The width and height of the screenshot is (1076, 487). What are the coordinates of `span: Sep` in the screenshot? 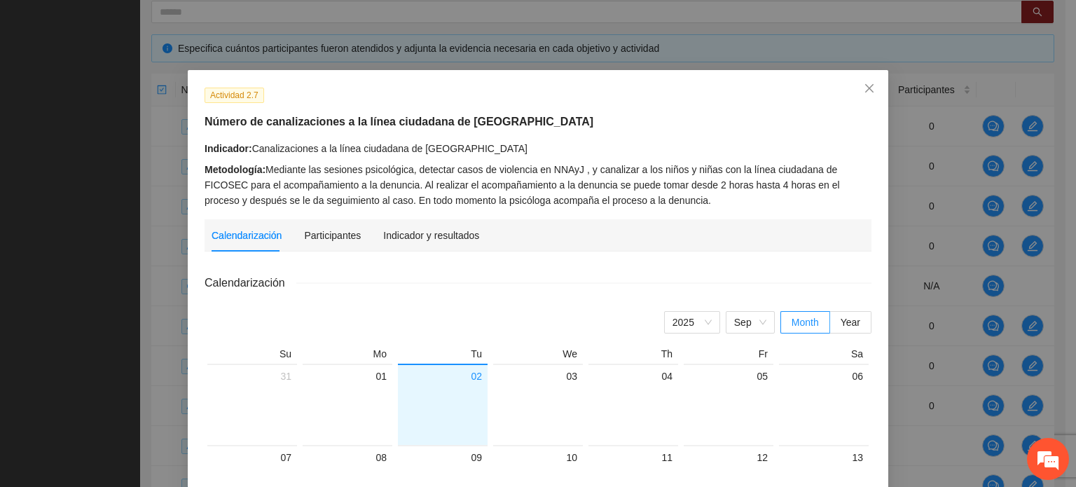 It's located at (750, 322).